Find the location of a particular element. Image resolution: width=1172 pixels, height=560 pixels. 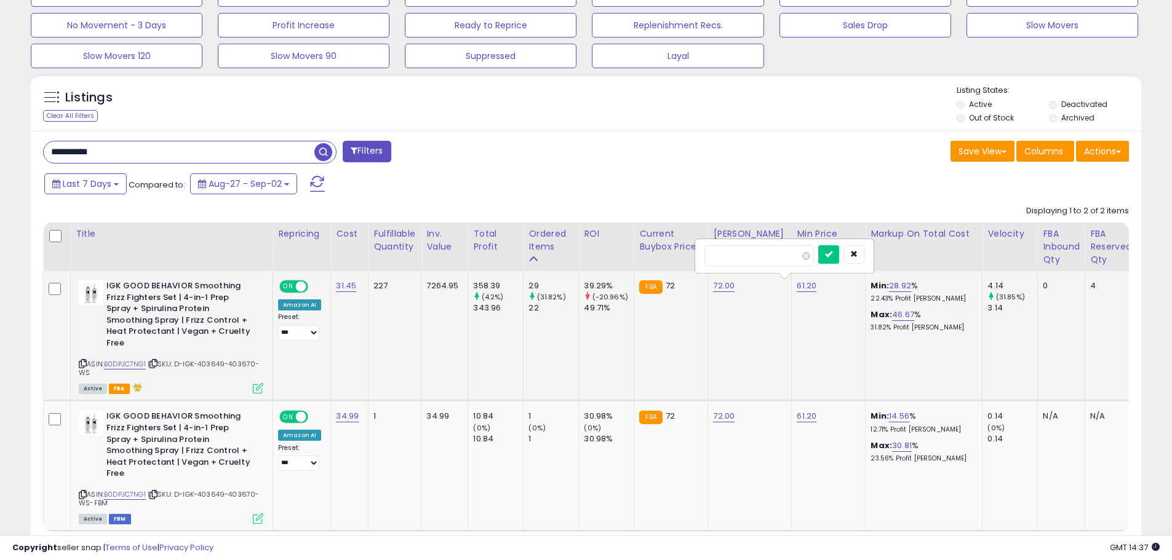

button: Columns is located at coordinates (1045, 151).